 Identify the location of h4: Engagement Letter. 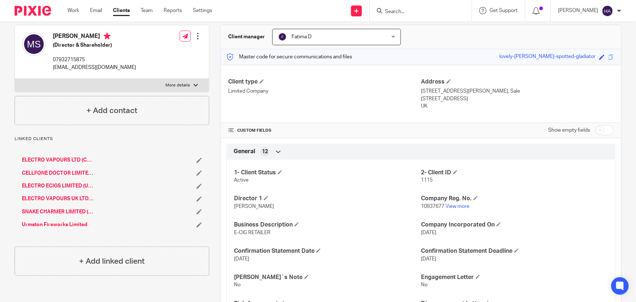
(515, 277).